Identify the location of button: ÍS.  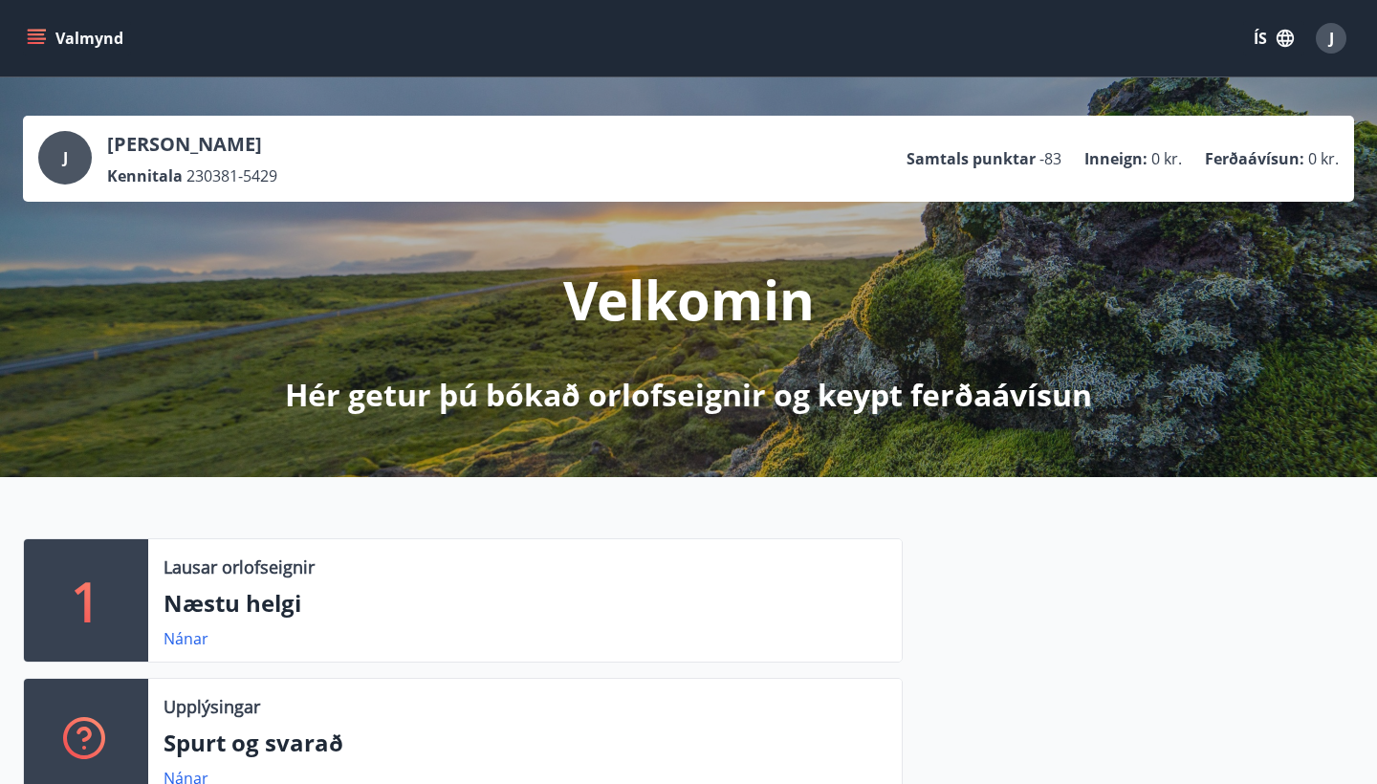
(1274, 38).